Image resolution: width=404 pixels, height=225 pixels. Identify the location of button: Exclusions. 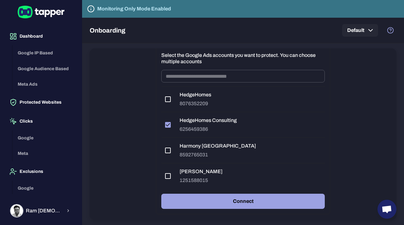
(41, 171).